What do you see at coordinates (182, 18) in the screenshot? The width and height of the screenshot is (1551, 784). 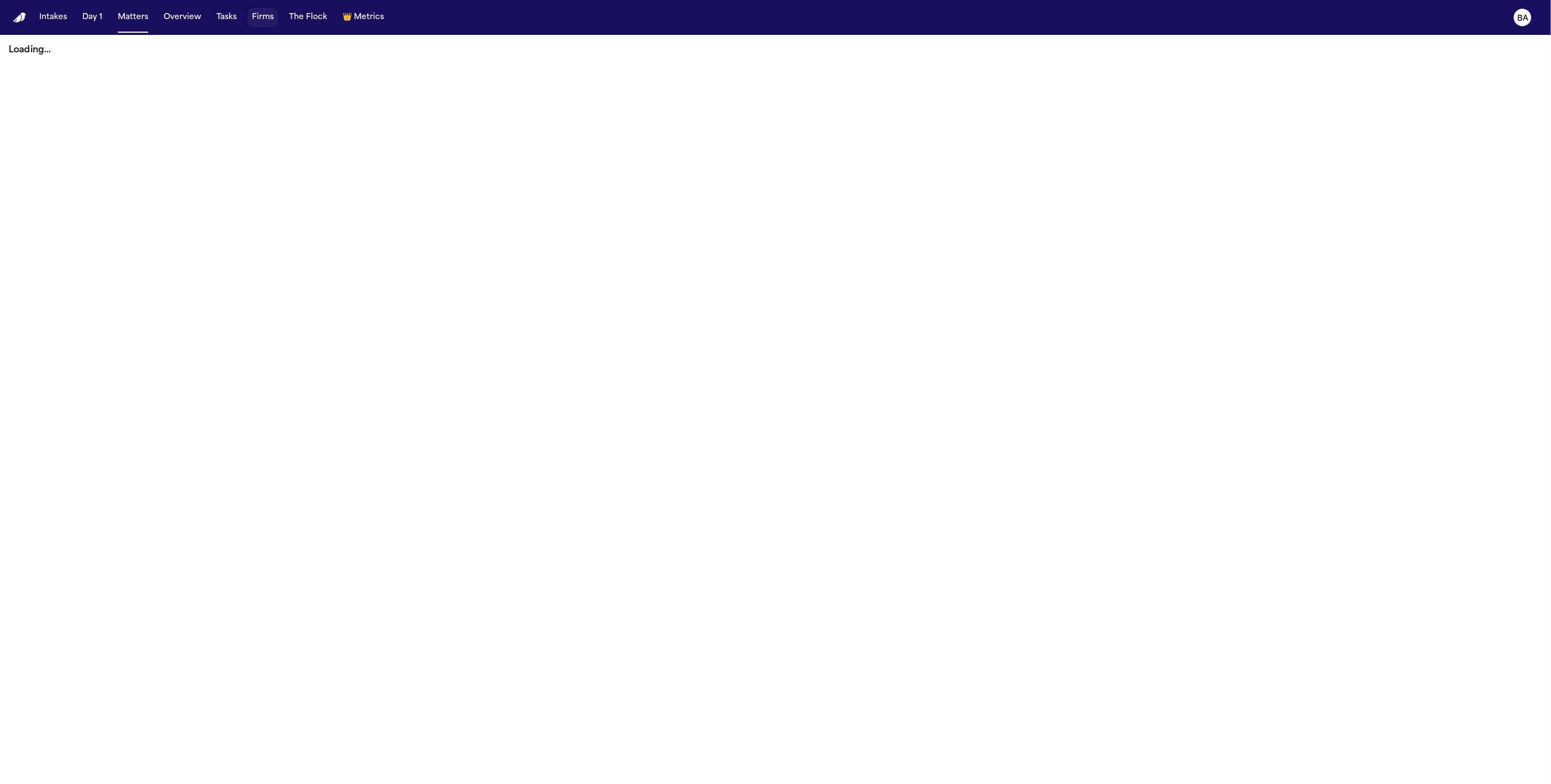 I see `a: Overview` at bounding box center [182, 18].